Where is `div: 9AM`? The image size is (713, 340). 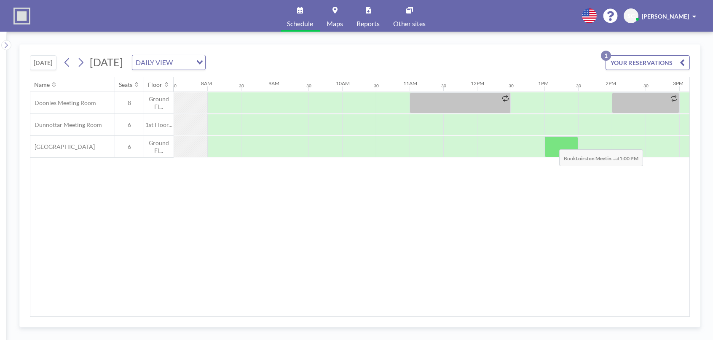
div: 9AM is located at coordinates (274, 83).